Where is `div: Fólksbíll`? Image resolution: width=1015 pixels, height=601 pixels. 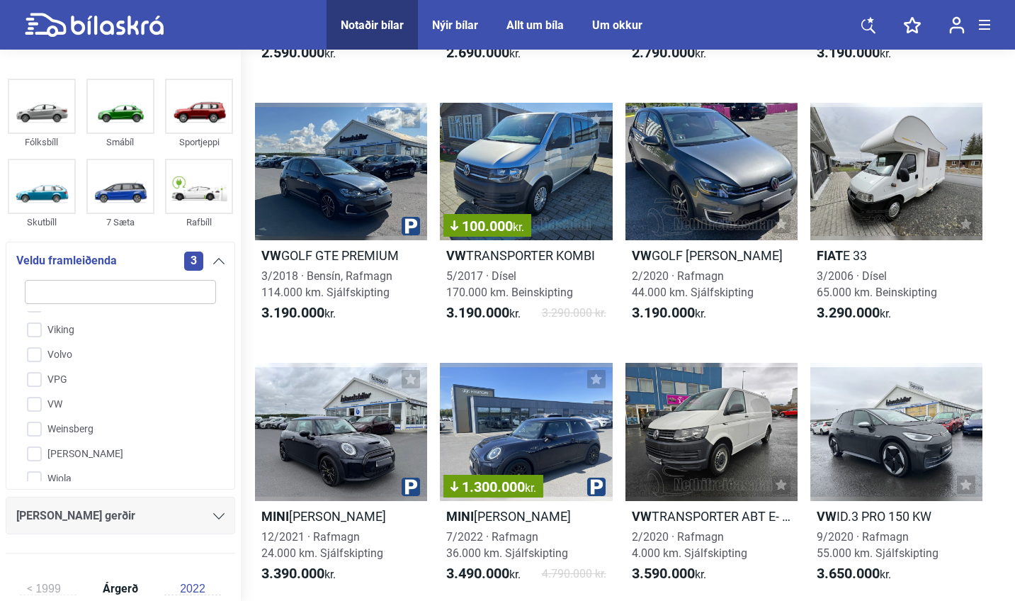
div: Fólksbíll is located at coordinates (42, 142).